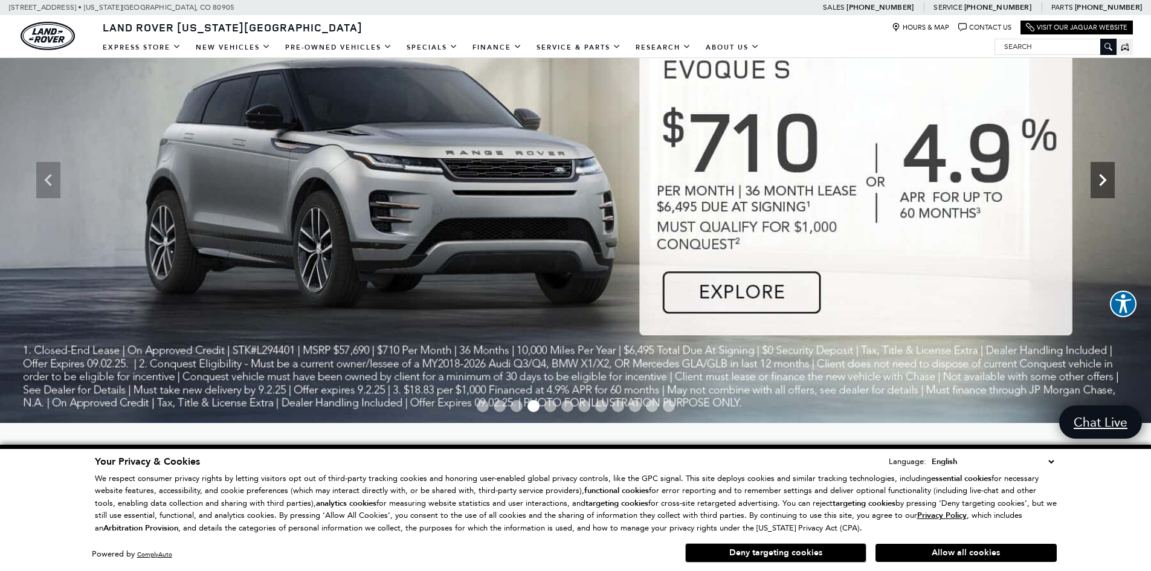 This screenshot has width=1151, height=571. I want to click on button: Deny targeting cookies, so click(776, 553).